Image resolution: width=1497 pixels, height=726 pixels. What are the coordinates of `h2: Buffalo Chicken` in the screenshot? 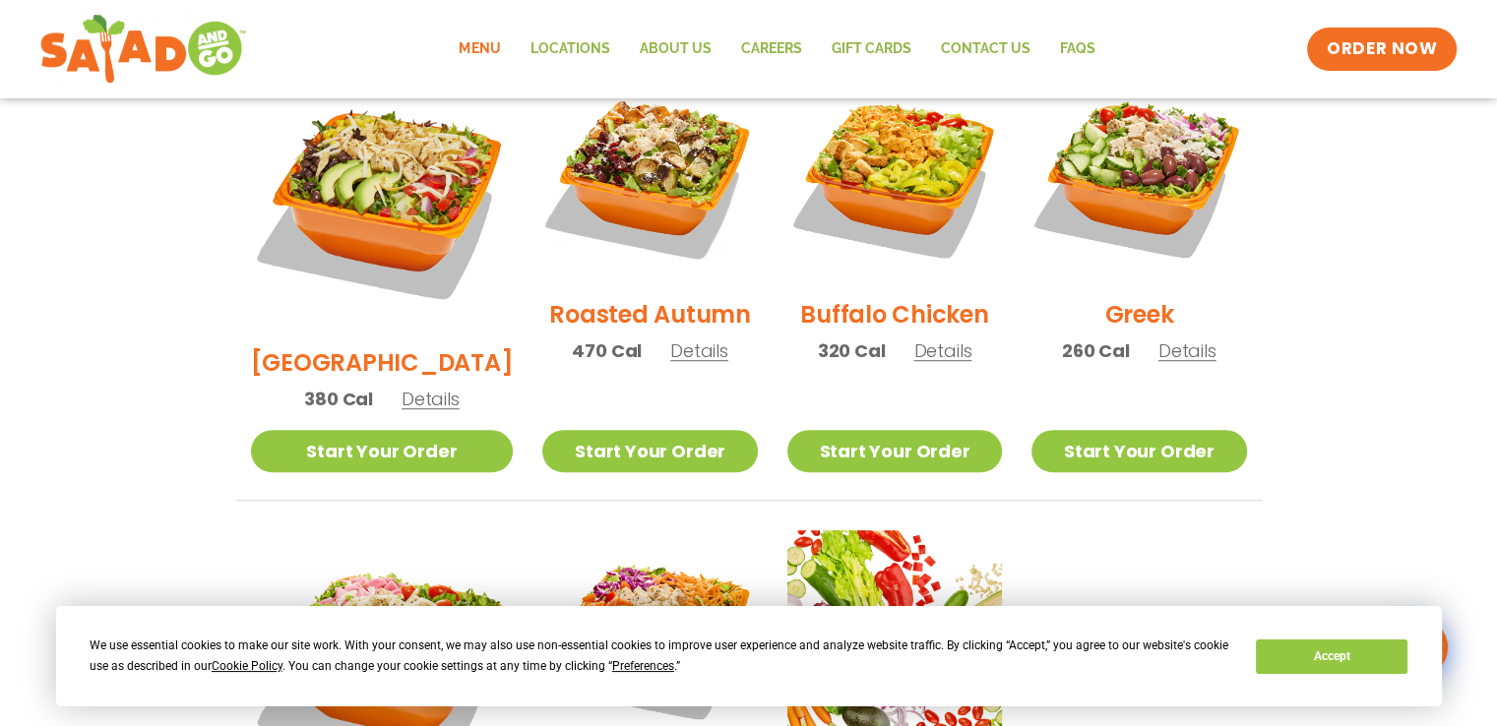 It's located at (893, 314).